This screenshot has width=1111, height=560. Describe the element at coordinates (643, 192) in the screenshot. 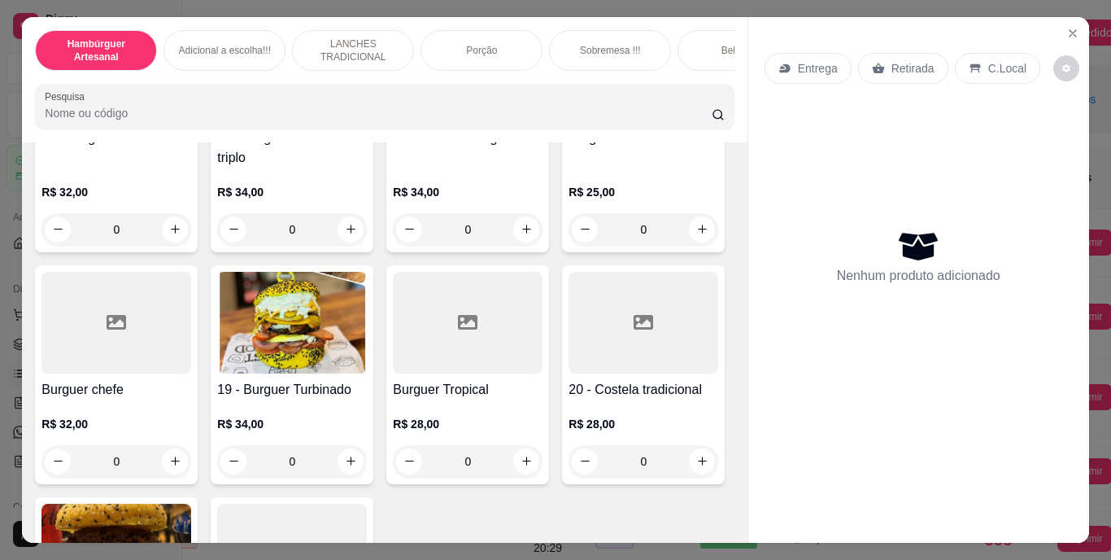

I see `p: R$ 25,00` at that location.